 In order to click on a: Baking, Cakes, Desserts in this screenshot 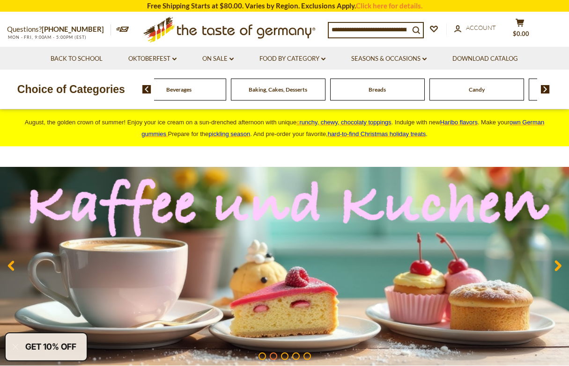, I will do `click(277, 89)`.